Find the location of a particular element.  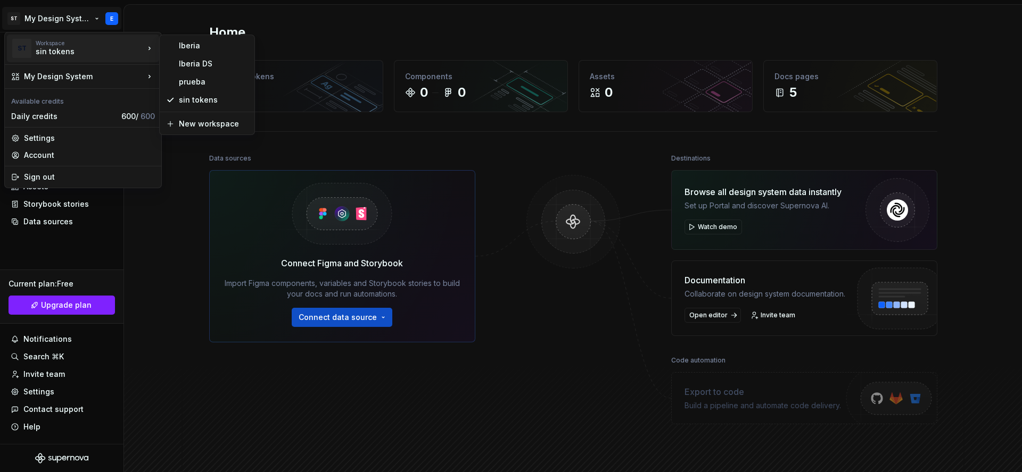

div: prueba is located at coordinates (213, 82).